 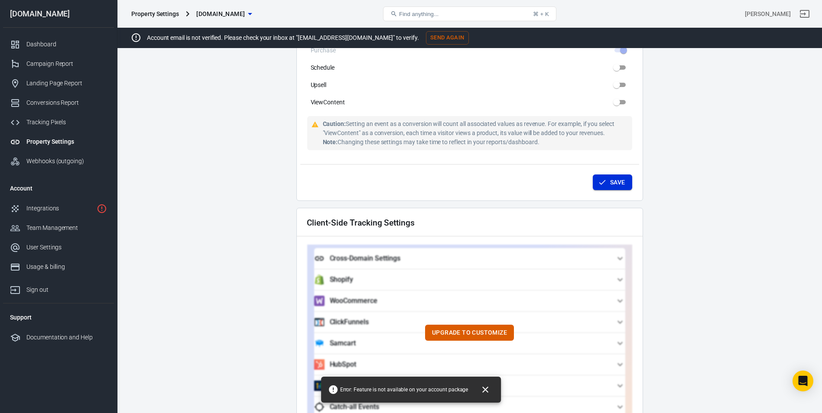 What do you see at coordinates (335, 124) in the screenshot?
I see `strong: Caution:` at bounding box center [335, 124].